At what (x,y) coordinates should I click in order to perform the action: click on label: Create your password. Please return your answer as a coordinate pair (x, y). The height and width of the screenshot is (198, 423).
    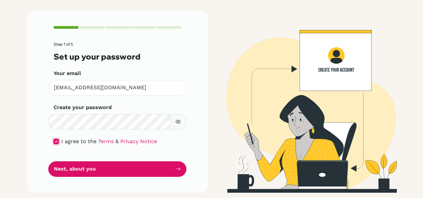
    Looking at the image, I should click on (83, 107).